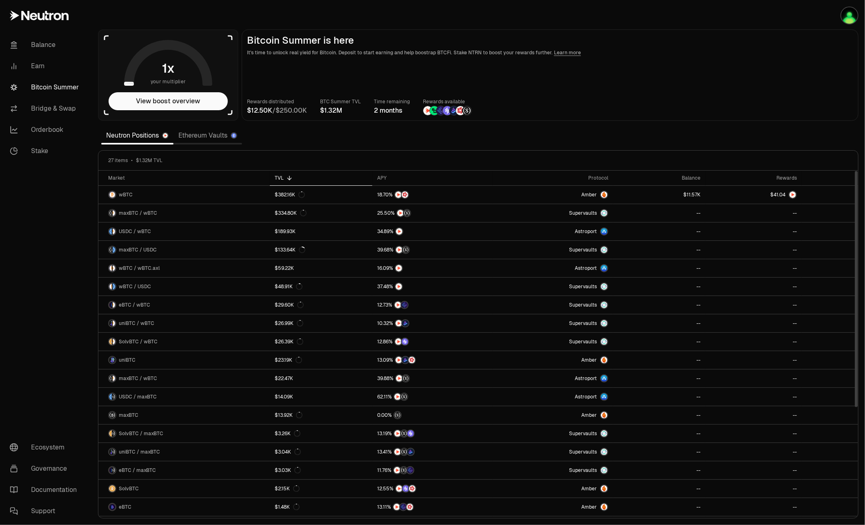 This screenshot has width=865, height=525. Describe the element at coordinates (289, 342) in the screenshot. I see `div: $26.39K` at that location.